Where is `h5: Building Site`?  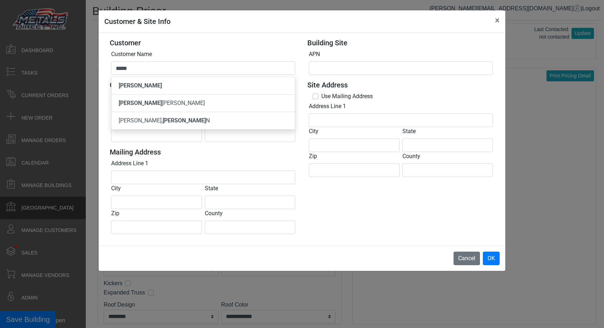
h5: Building Site is located at coordinates (401, 43).